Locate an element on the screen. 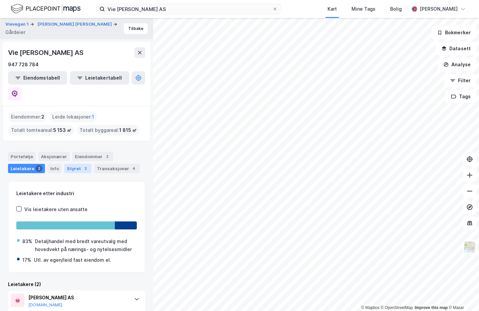  img: Z is located at coordinates (470, 247).